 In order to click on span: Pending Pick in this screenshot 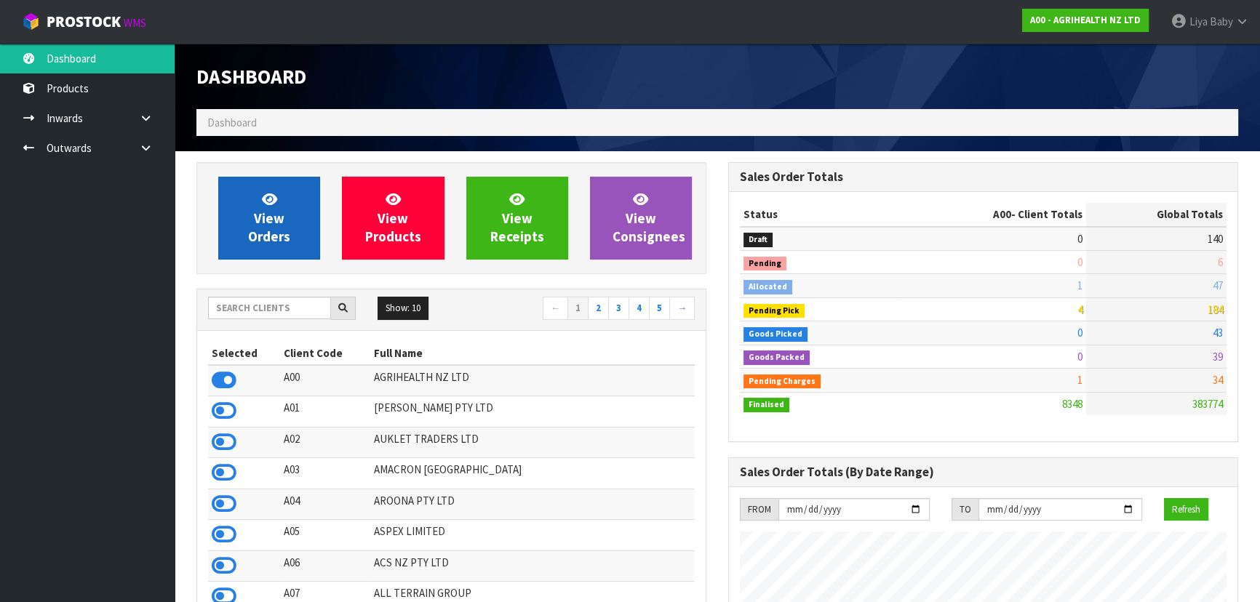, I will do `click(774, 311)`.